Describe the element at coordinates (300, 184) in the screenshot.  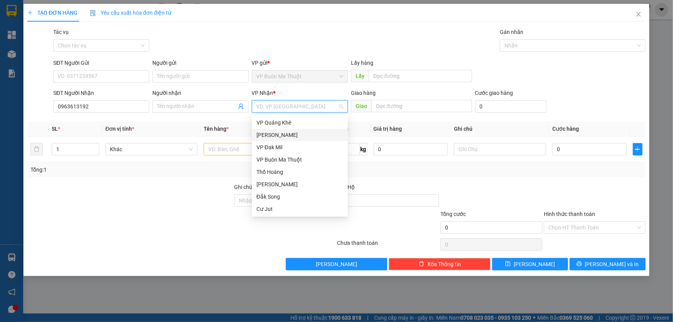
I see `div: Đắk Ghềnh` at that location.